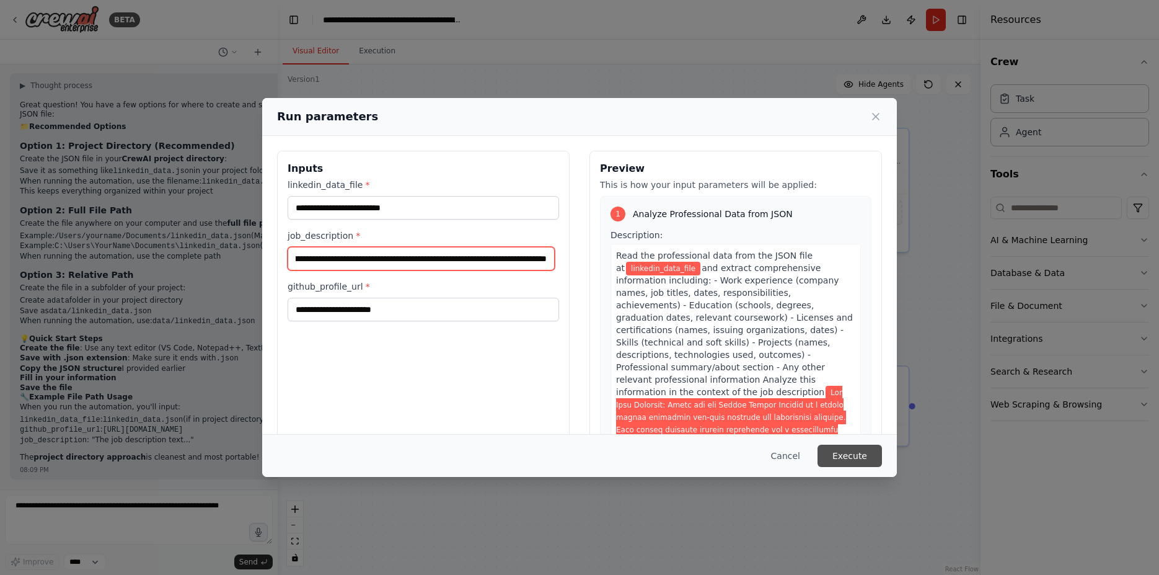 The width and height of the screenshot is (1159, 575). I want to click on label: github_profile_url, so click(423, 286).